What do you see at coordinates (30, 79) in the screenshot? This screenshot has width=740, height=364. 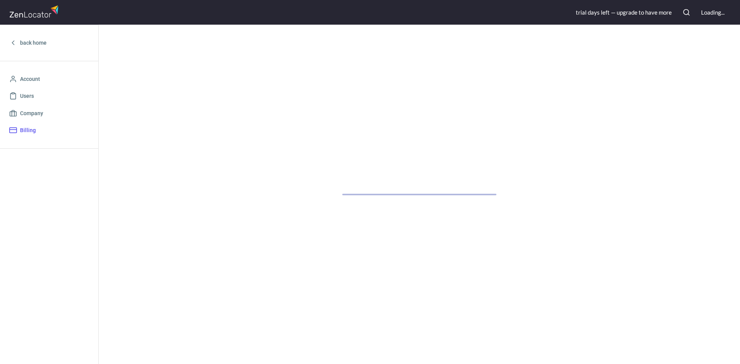 I see `span: Account` at bounding box center [30, 79].